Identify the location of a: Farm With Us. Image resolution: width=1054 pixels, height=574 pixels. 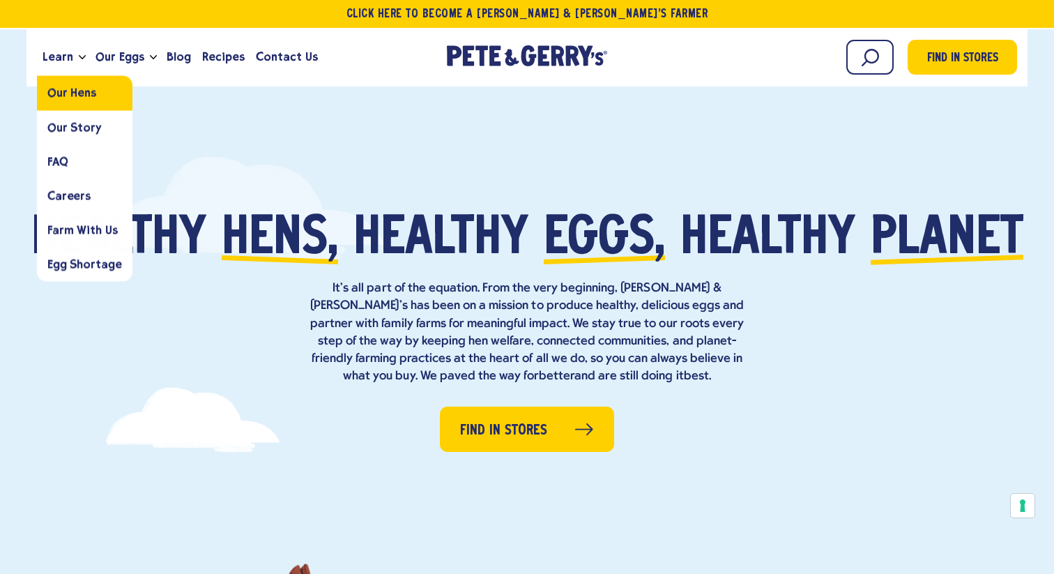
(84, 229).